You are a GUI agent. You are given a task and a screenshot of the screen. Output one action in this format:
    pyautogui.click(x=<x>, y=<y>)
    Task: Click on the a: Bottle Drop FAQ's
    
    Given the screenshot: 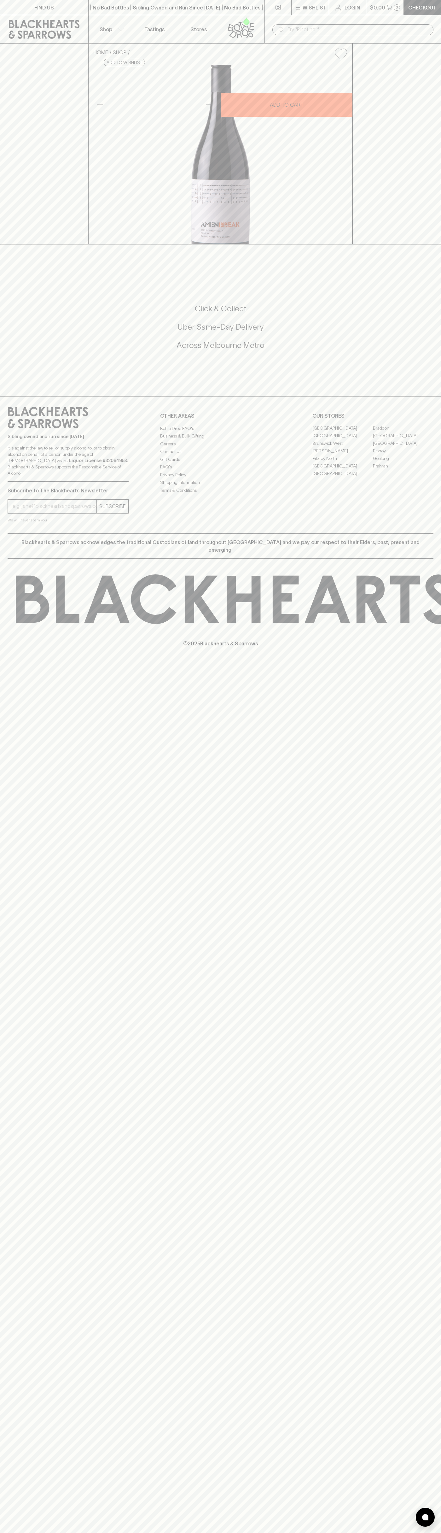 What is the action you would take?
    pyautogui.click(x=221, y=428)
    